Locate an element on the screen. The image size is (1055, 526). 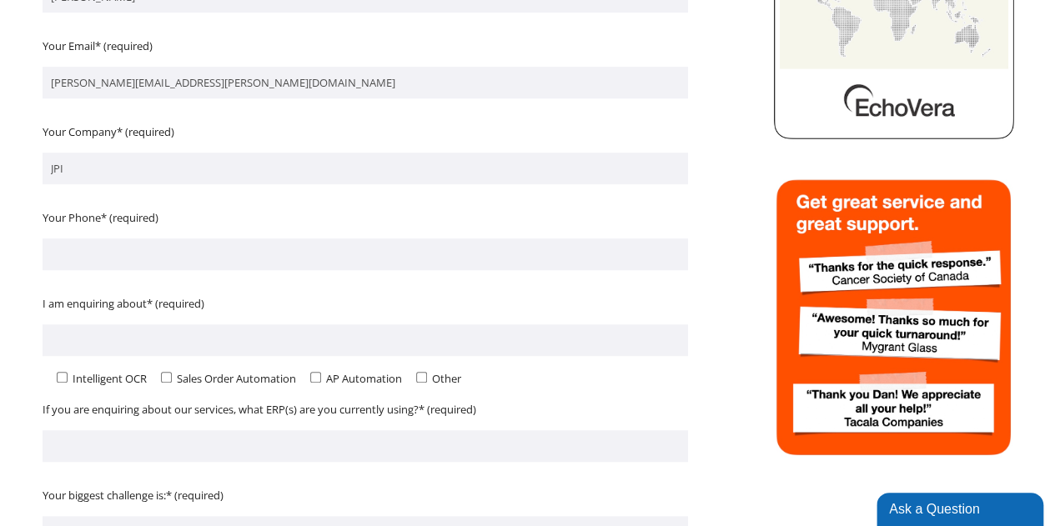
p: I am enquiring about* (required) is located at coordinates (365, 304).